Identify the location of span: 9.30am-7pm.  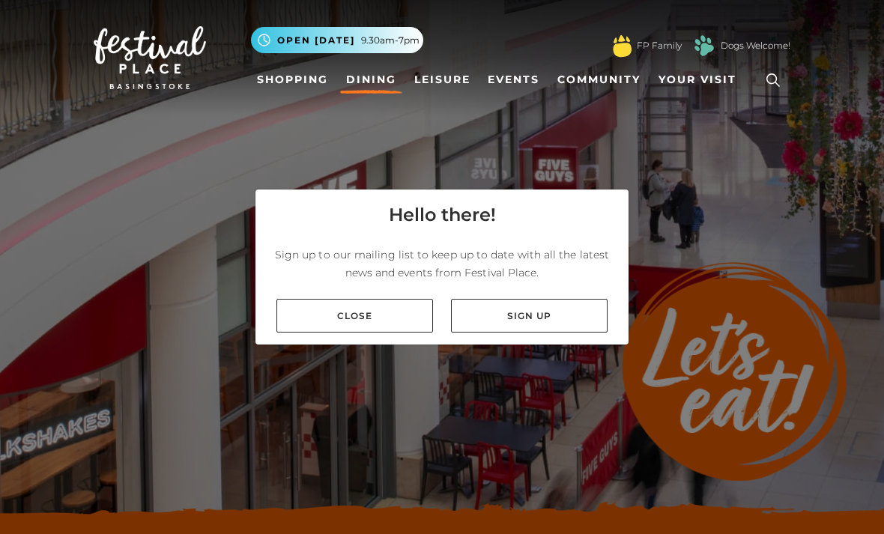
(390, 40).